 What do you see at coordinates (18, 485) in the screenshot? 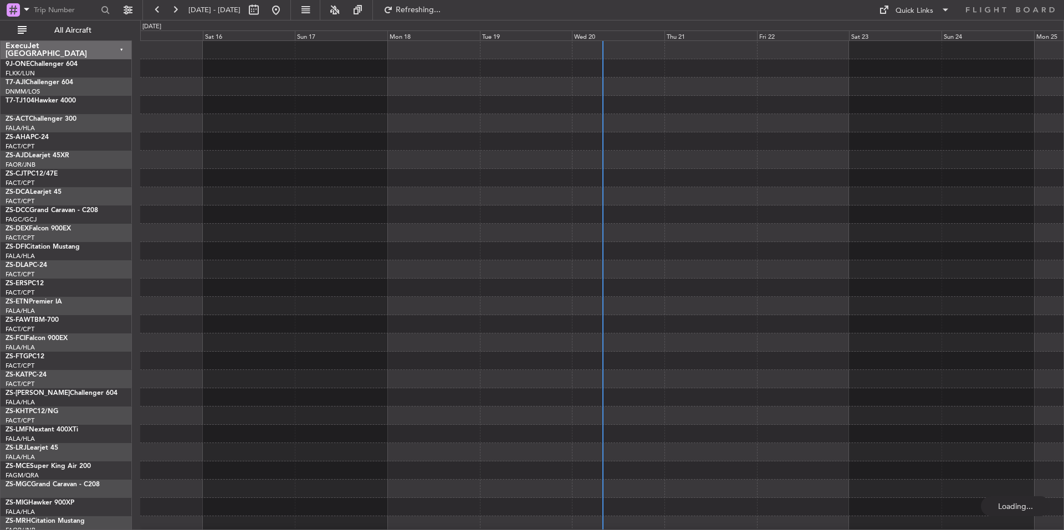
I see `span: ZS-MGC` at bounding box center [18, 485].